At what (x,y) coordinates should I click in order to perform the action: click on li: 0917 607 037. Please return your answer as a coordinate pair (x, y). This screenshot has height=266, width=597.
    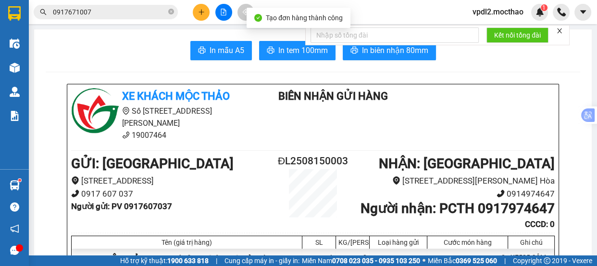
    Looking at the image, I should click on (172, 193).